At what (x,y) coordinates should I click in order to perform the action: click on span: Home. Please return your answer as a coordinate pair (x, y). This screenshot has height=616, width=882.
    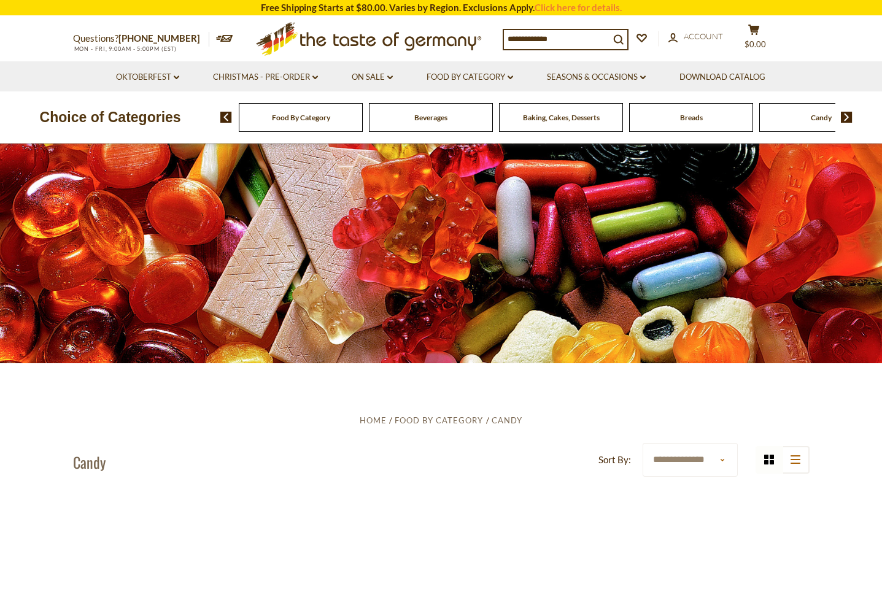
    Looking at the image, I should click on (373, 421).